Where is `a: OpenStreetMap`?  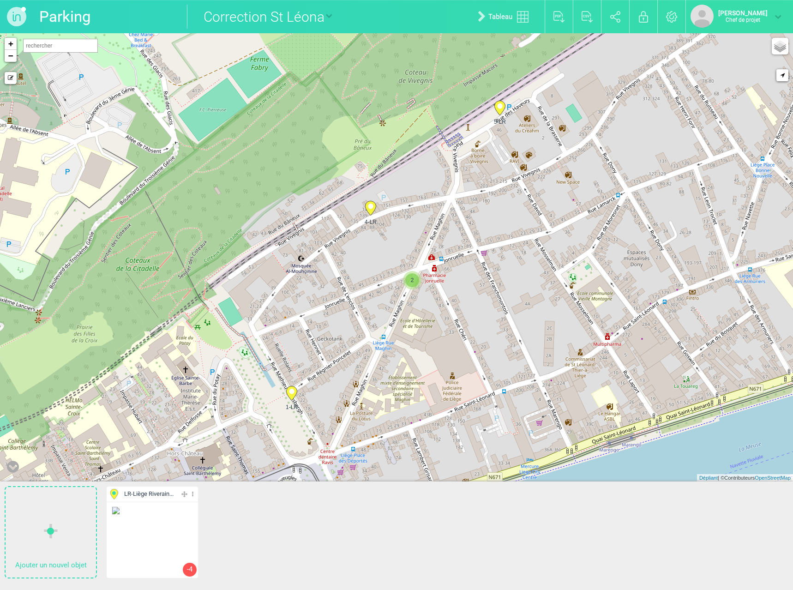 a: OpenStreetMap is located at coordinates (773, 478).